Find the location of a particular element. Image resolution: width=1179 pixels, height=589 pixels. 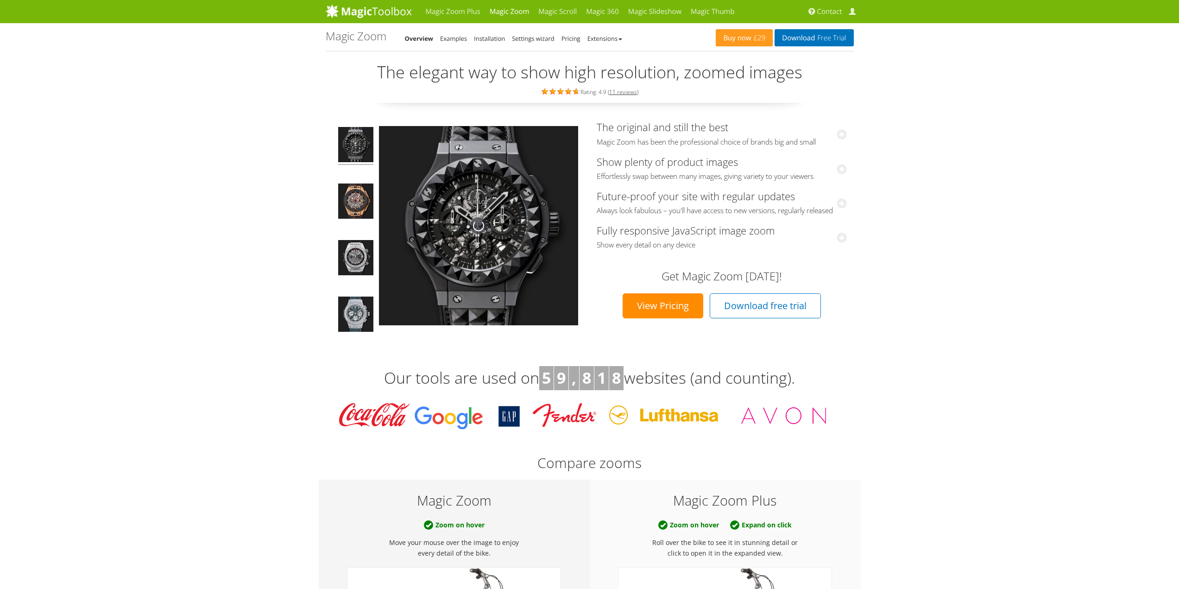

a: Download free trial is located at coordinates (765, 306).